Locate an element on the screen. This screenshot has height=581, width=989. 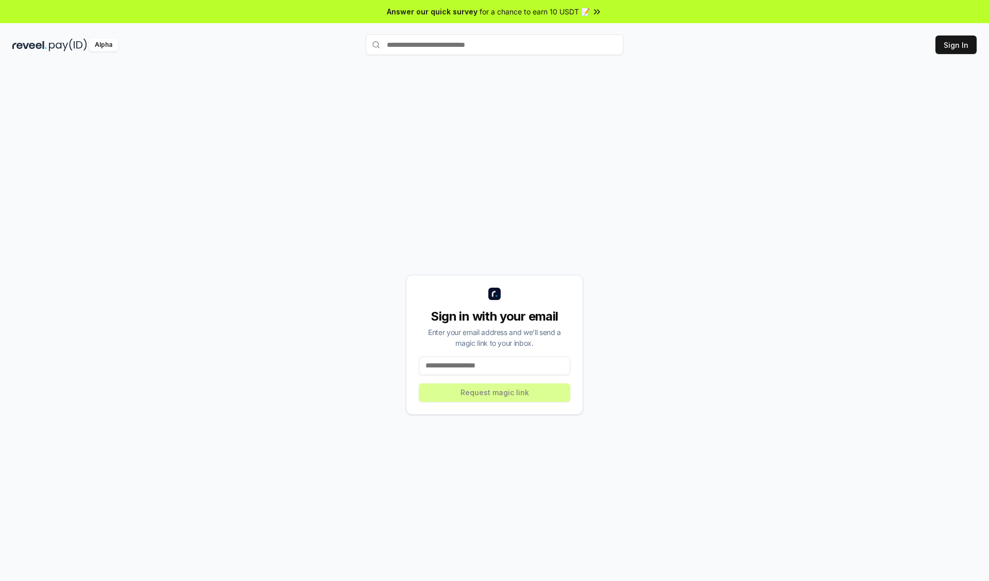
img: logo_small is located at coordinates (494, 294).